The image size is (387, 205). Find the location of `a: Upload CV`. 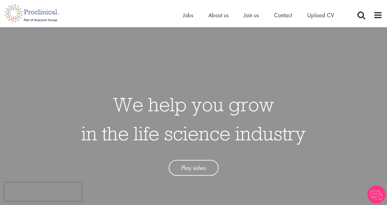

a: Upload CV is located at coordinates (321, 15).